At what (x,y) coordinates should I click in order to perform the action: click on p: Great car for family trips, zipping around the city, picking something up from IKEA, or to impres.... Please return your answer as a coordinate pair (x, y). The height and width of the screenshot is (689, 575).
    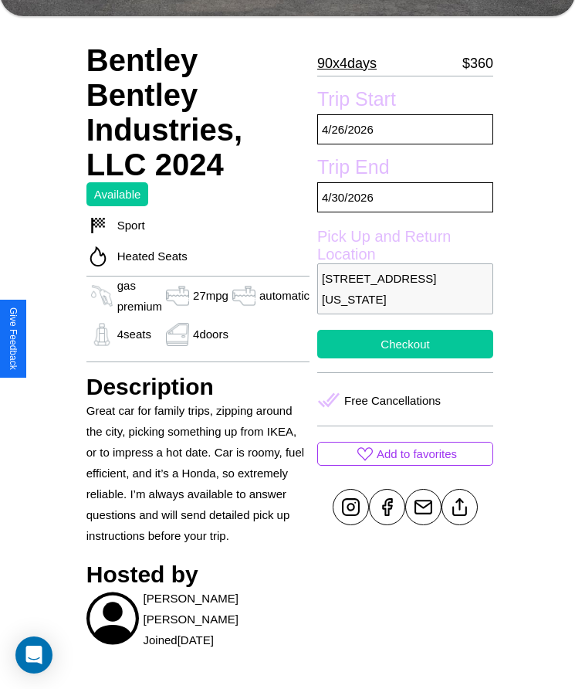
    Looking at the image, I should click on (198, 473).